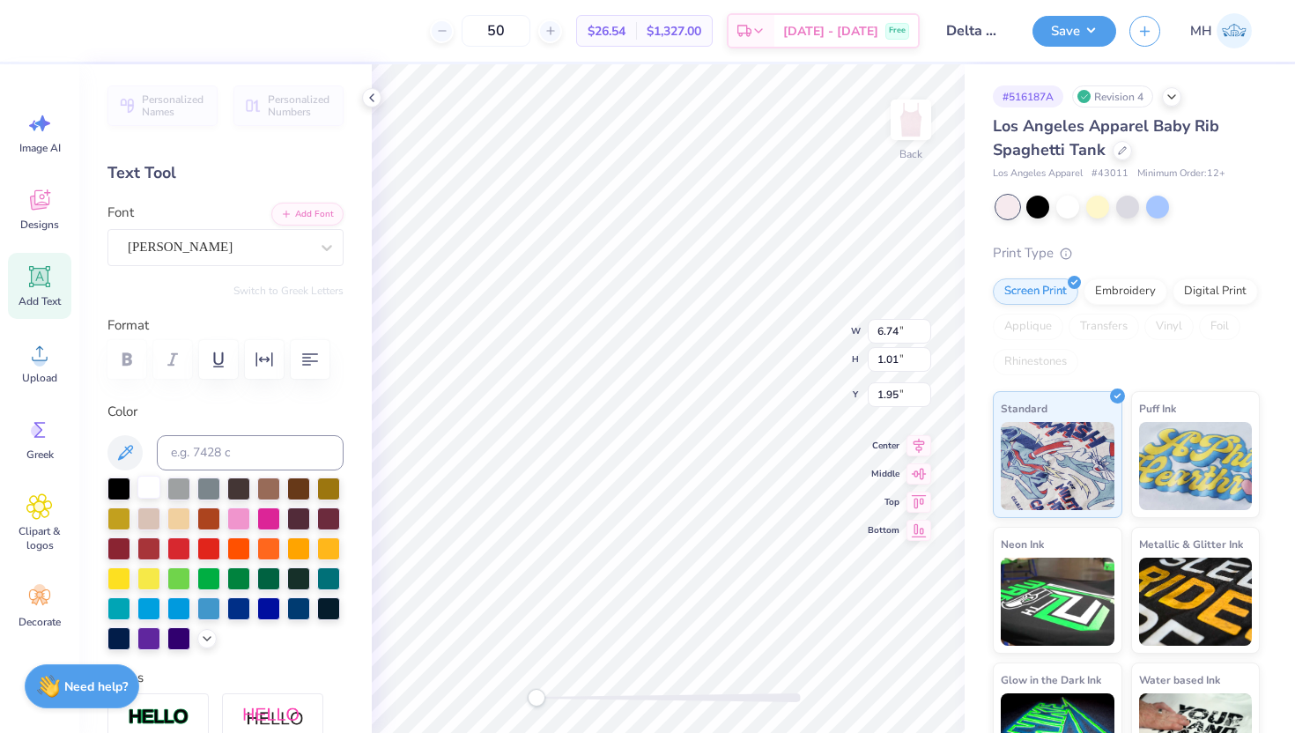 This screenshot has height=733, width=1295. I want to click on span: Personalized Numbers, so click(301, 106).